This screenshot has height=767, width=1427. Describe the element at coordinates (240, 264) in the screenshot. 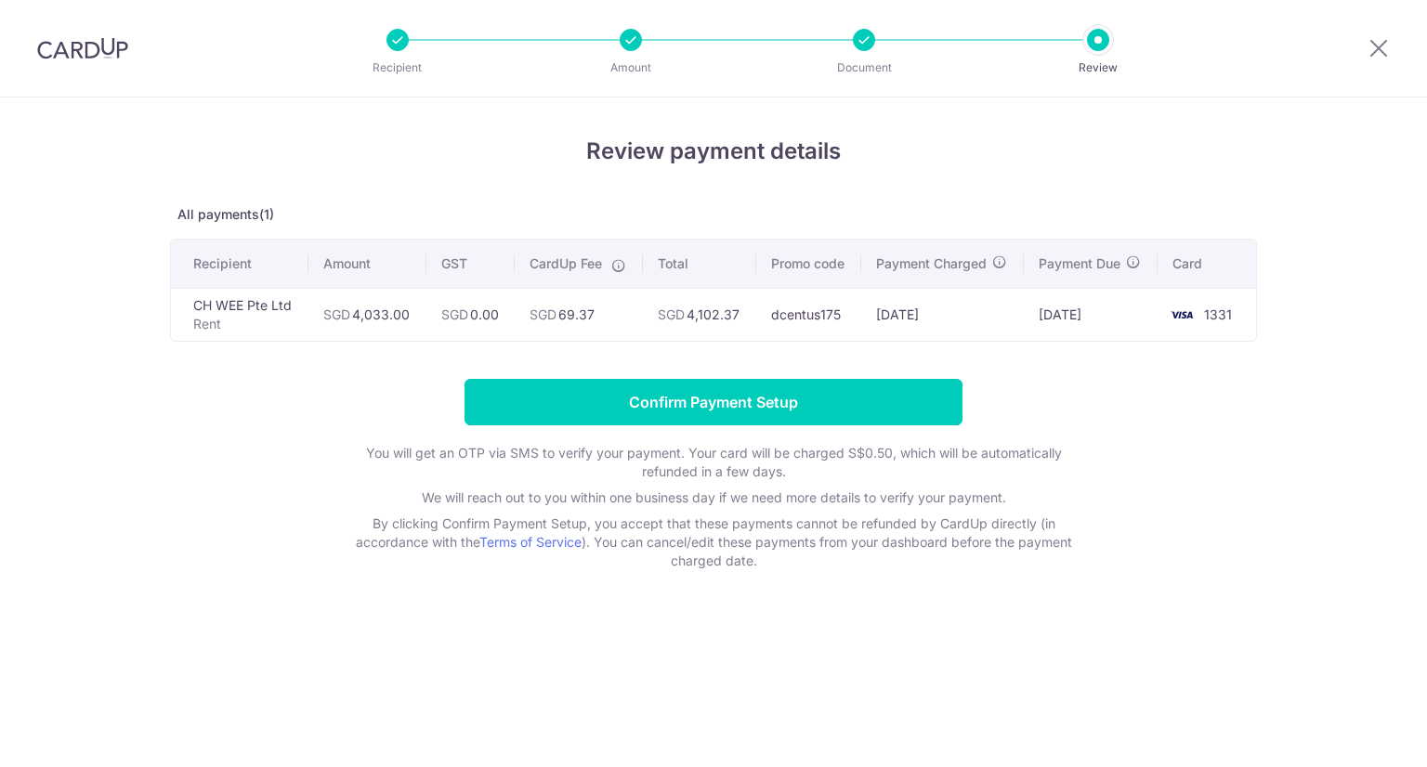

I see `th: Recipient` at that location.